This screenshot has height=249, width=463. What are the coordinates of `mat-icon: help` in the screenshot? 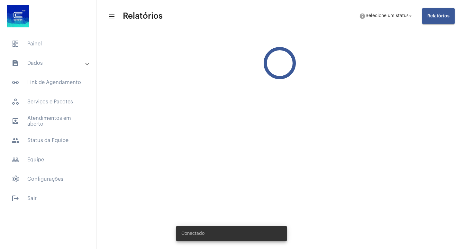 It's located at (363, 16).